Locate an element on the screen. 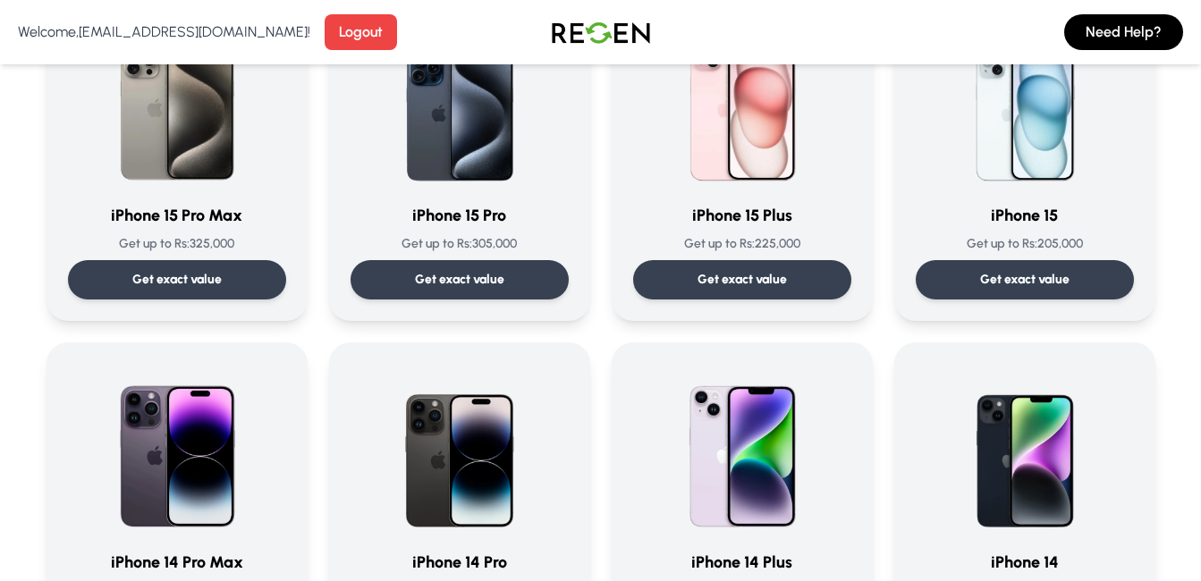 The image size is (1201, 581). p: Get up to Rs: 205,000 is located at coordinates (1025, 244).